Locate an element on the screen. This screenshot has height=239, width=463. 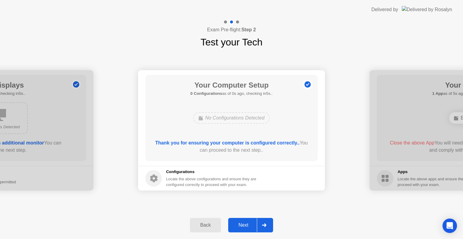
h5: as of 0s ago, checking in5s.. is located at coordinates (231, 94).